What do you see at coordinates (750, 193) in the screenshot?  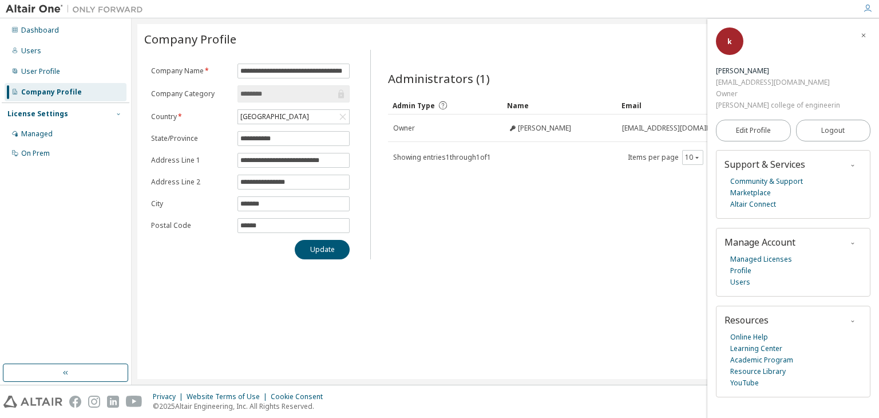 I see `a: Marketplace` at bounding box center [750, 193].